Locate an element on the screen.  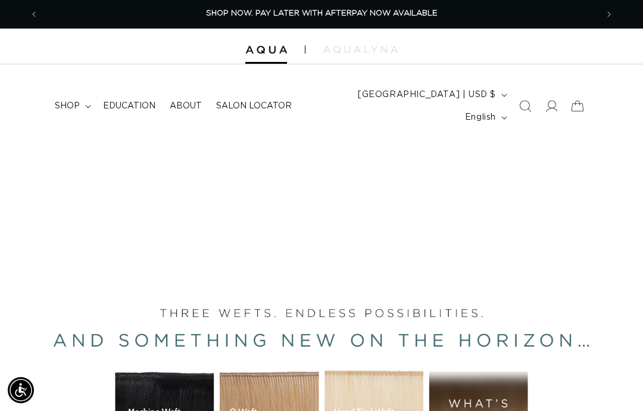
span: shop is located at coordinates (67, 106).